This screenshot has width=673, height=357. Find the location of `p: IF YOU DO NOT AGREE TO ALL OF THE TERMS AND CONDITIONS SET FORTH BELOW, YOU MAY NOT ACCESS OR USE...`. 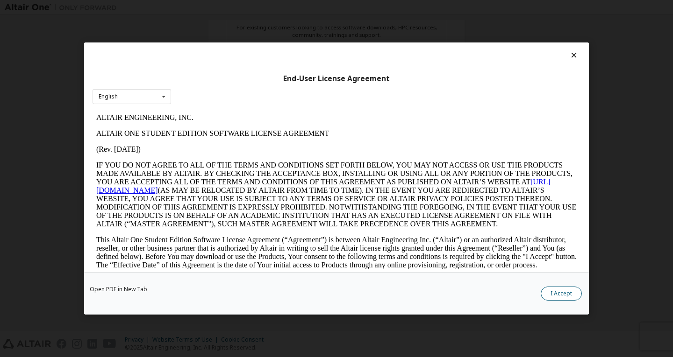

p: IF YOU DO NOT AGREE TO ALL OF THE TERMS AND CONDITIONS SET FORTH BELOW, YOU MAY NOT ACCESS OR USE... is located at coordinates (244, 85).